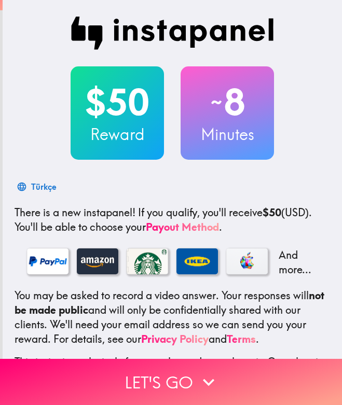 Image resolution: width=342 pixels, height=405 pixels. What do you see at coordinates (44, 187) in the screenshot?
I see `div: Türkçe` at bounding box center [44, 187].